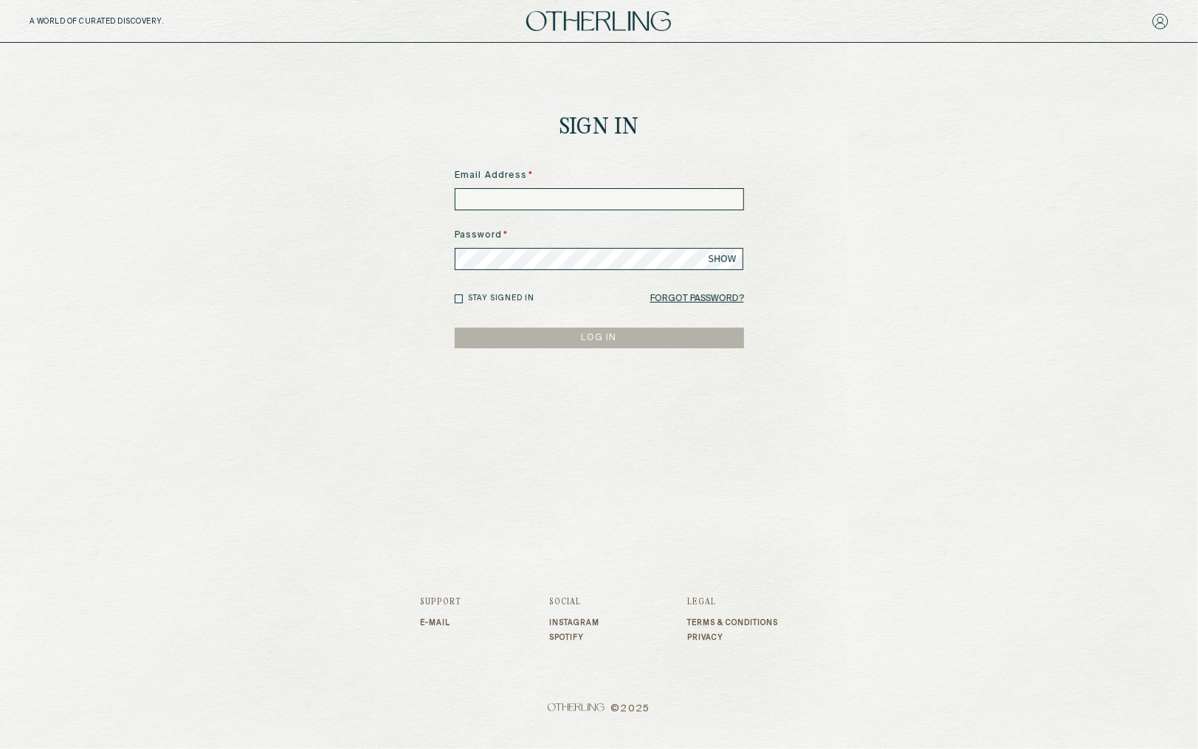  What do you see at coordinates (574, 638) in the screenshot?
I see `a: Spotify` at bounding box center [574, 638].